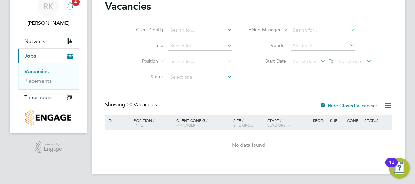  Describe the element at coordinates (249, 145) in the screenshot. I see `div: No data found` at that location.